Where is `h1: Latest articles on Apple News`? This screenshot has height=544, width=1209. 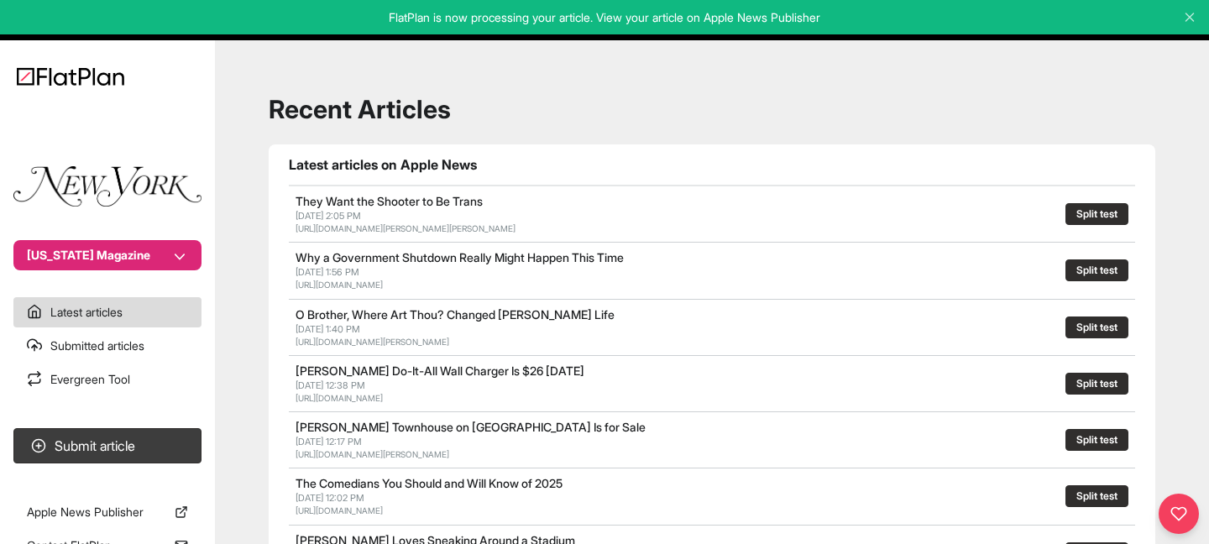
h1: Latest articles on Apple News is located at coordinates (712, 165).